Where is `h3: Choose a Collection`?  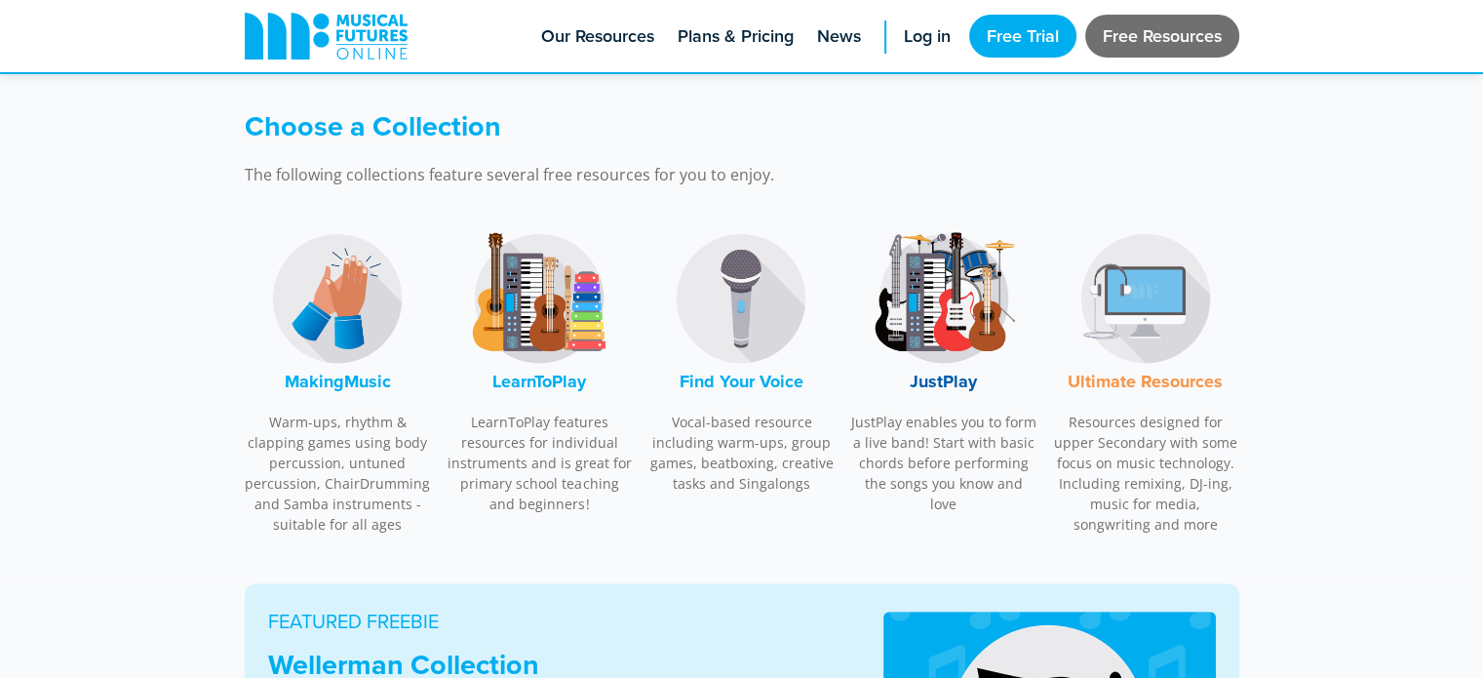 h3: Choose a Collection is located at coordinates (625, 126).